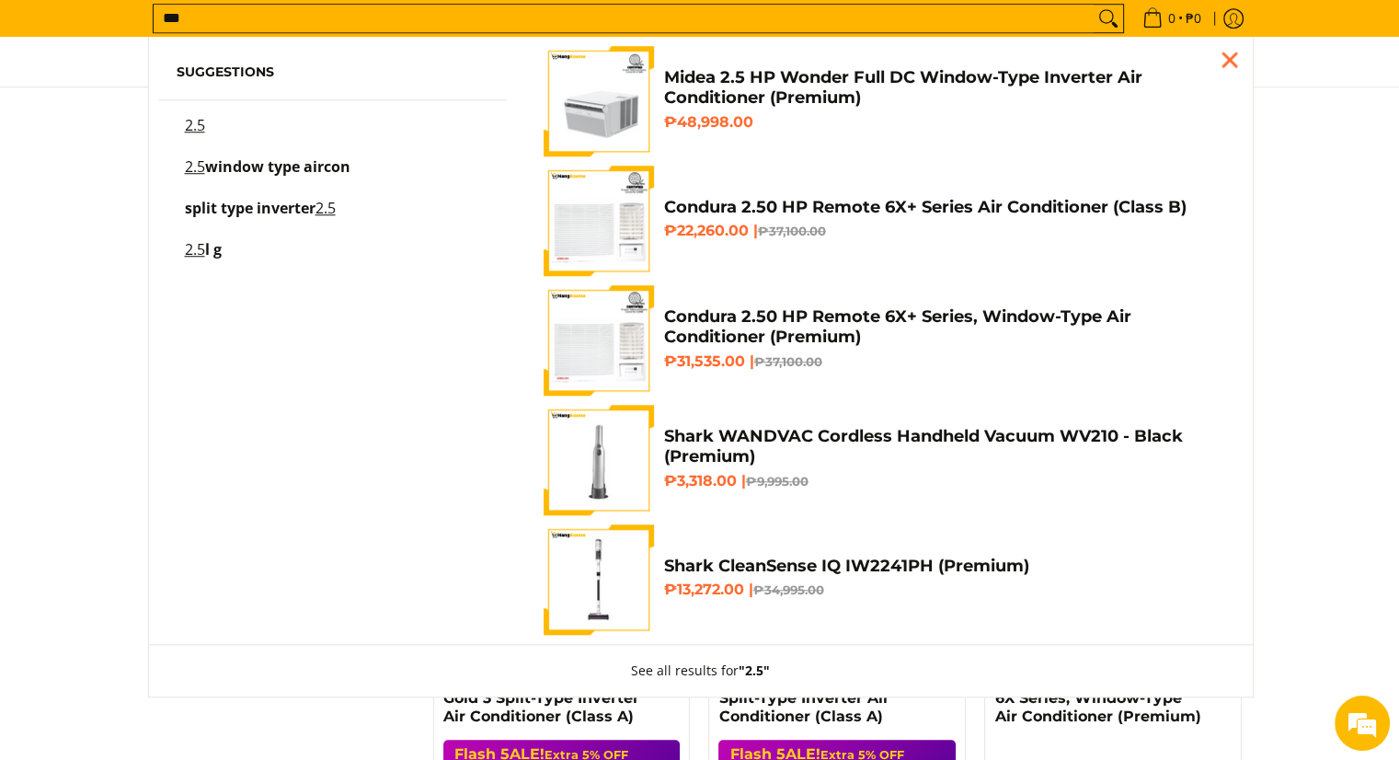 The width and height of the screenshot is (1399, 760). I want to click on a: Condura 1.00 HP Deluxe 6X Series, Window-Type Air Conditioner (Premium), so click(1098, 697).